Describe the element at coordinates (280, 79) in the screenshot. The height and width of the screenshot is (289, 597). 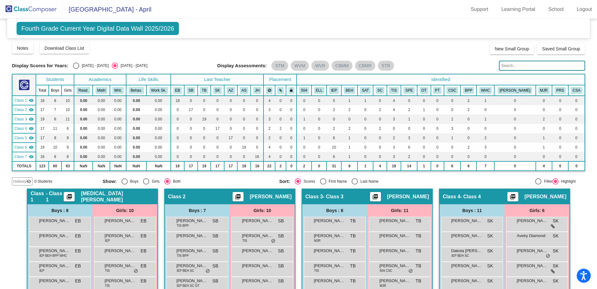
I see `th: Placement` at that location.